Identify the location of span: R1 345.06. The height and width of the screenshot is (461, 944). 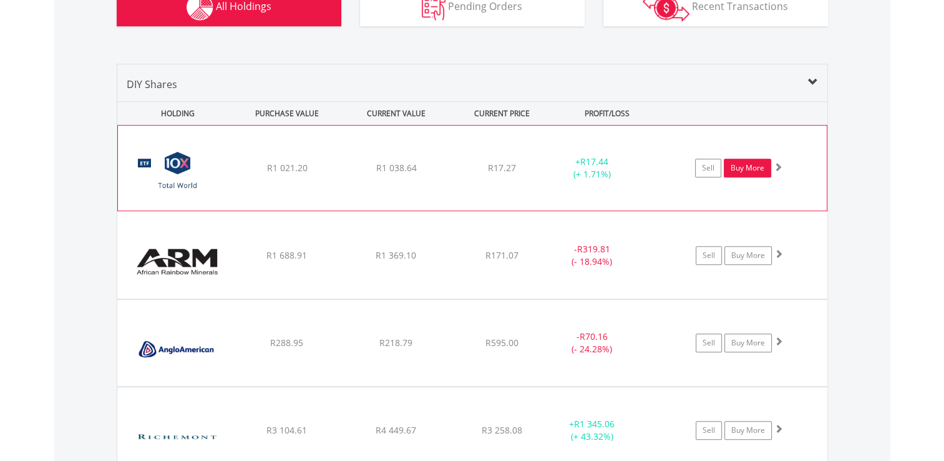
(594, 423).